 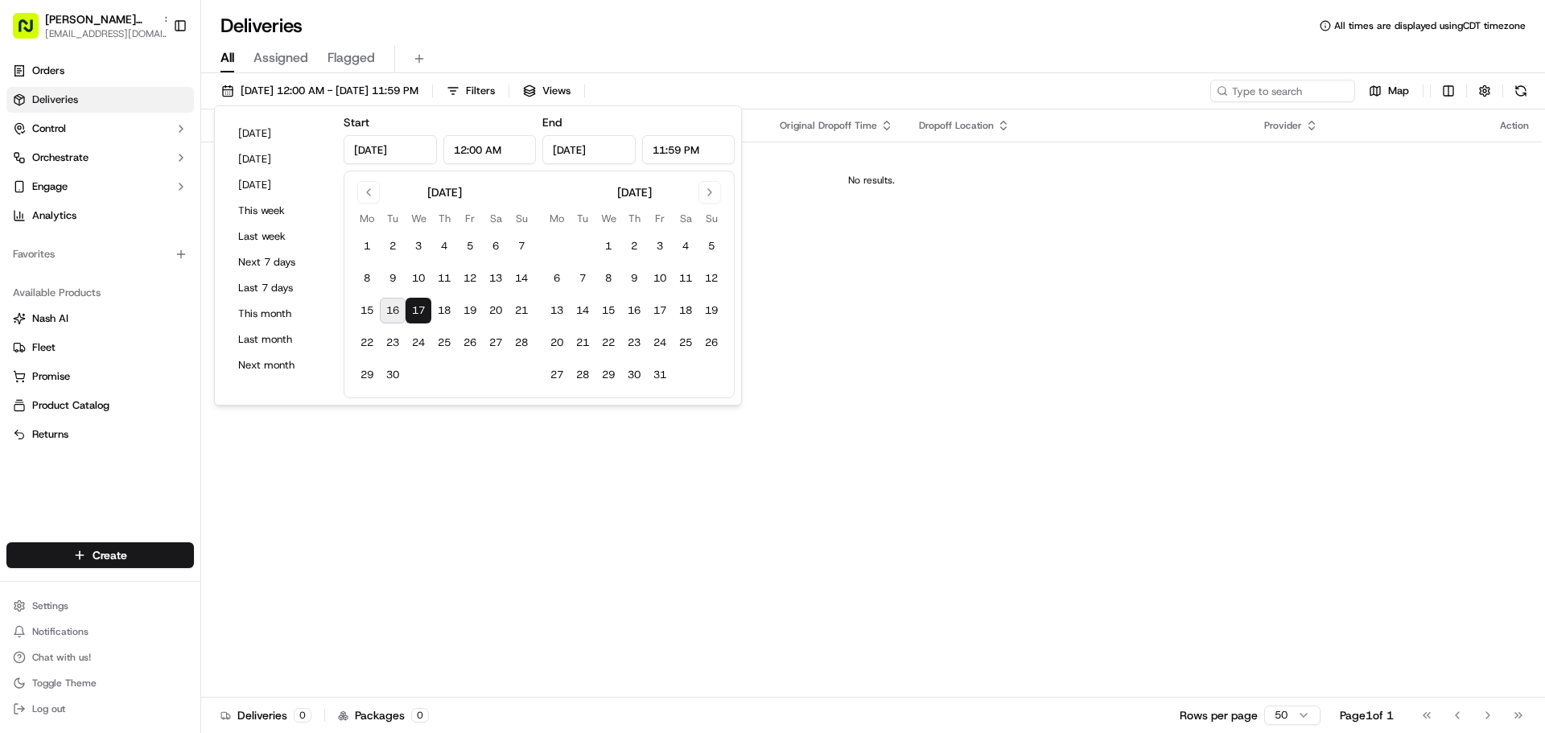 What do you see at coordinates (43, 348) in the screenshot?
I see `span: Fleet` at bounding box center [43, 348].